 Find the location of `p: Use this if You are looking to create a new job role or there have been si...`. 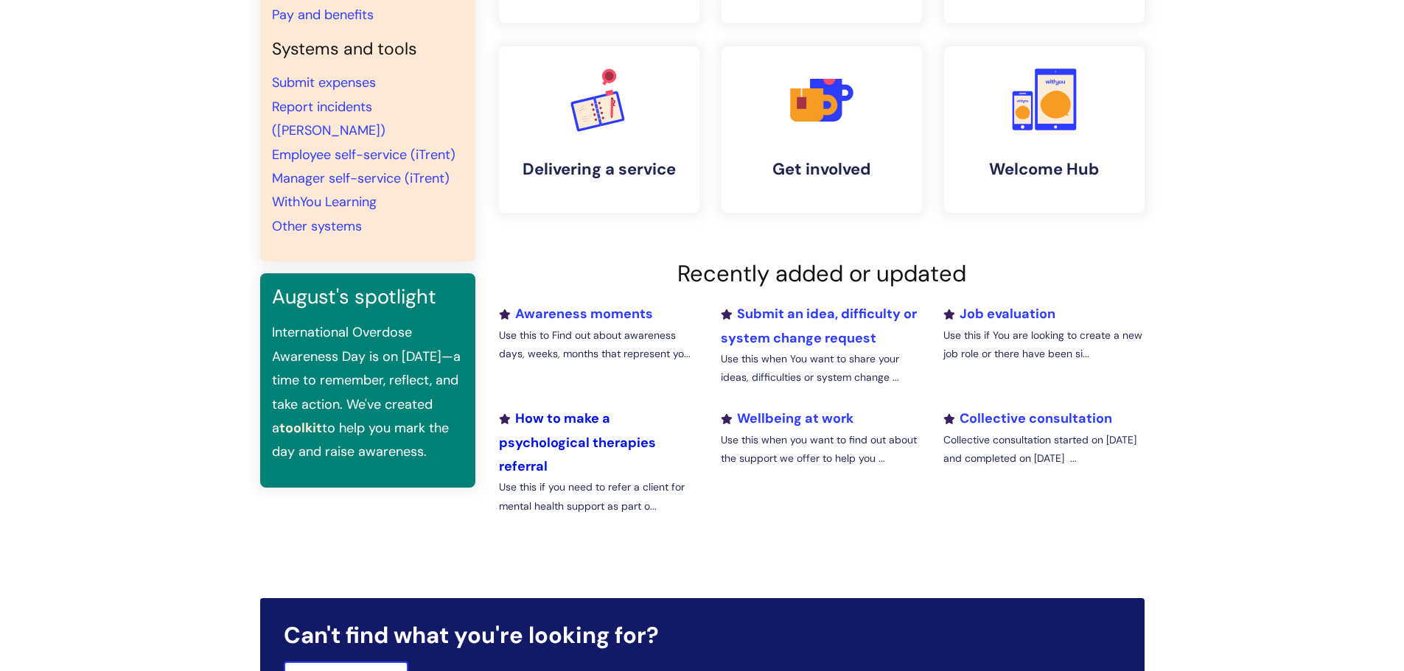

p: Use this if You are looking to create a new job role or there have been si... is located at coordinates (1044, 345).